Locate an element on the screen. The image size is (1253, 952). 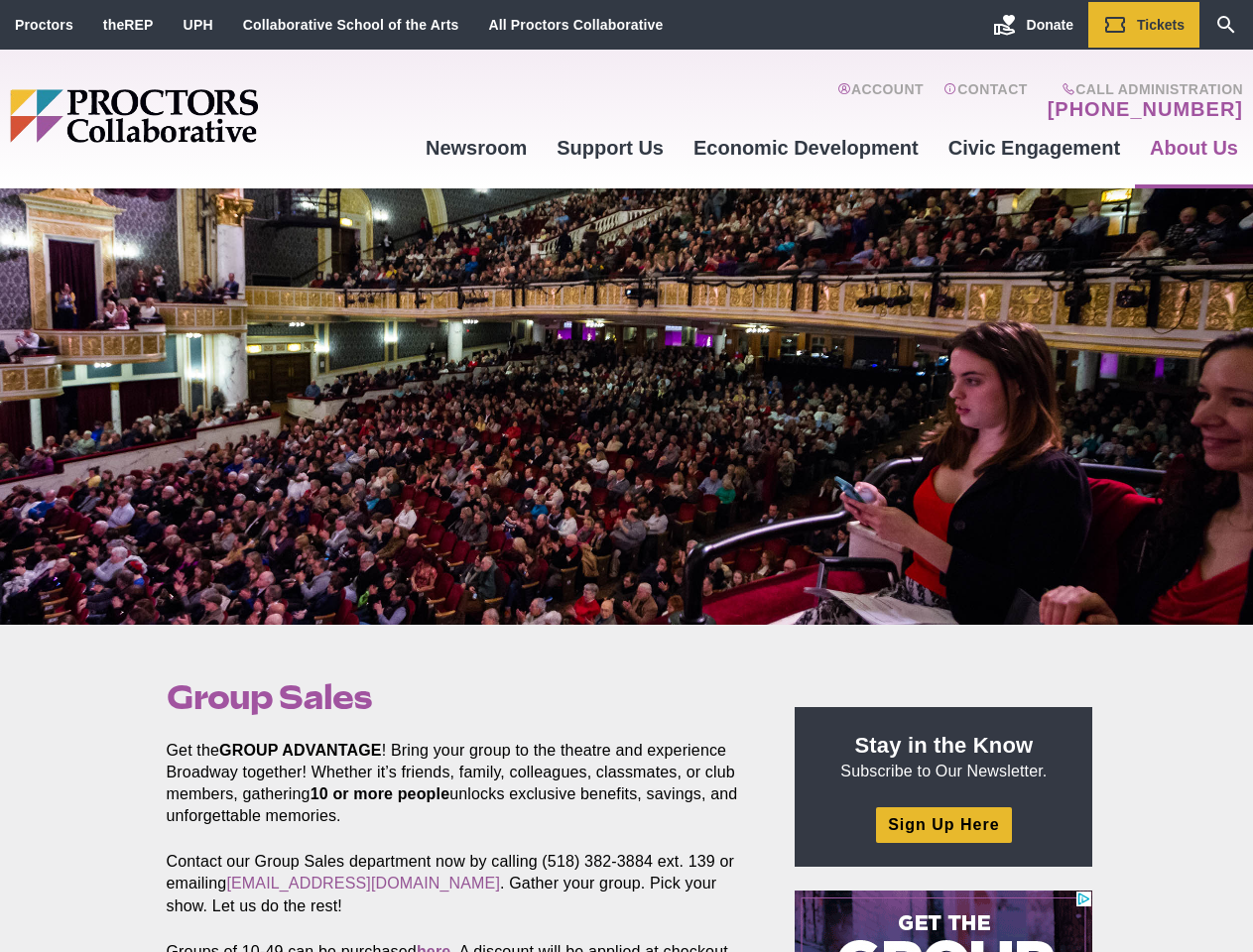
a: Sign Up Here is located at coordinates (943, 824).